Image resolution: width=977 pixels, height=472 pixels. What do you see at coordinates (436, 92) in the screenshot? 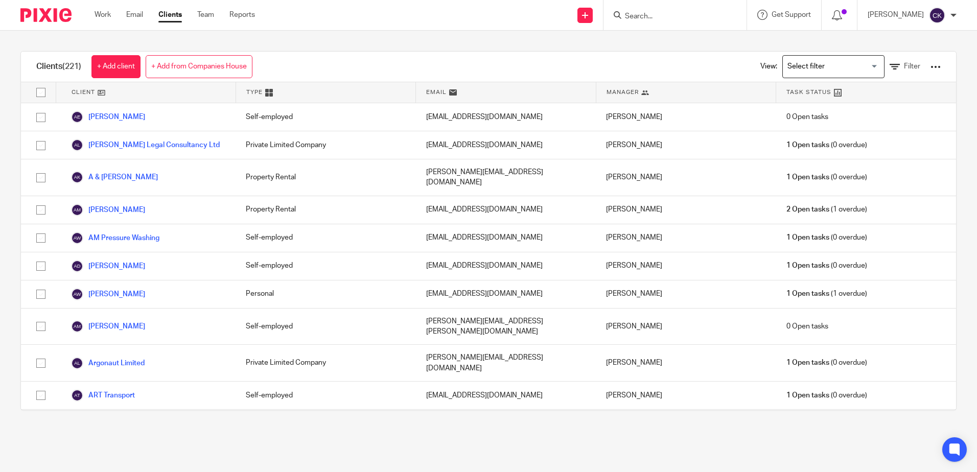
I see `span: Email` at bounding box center [436, 92].